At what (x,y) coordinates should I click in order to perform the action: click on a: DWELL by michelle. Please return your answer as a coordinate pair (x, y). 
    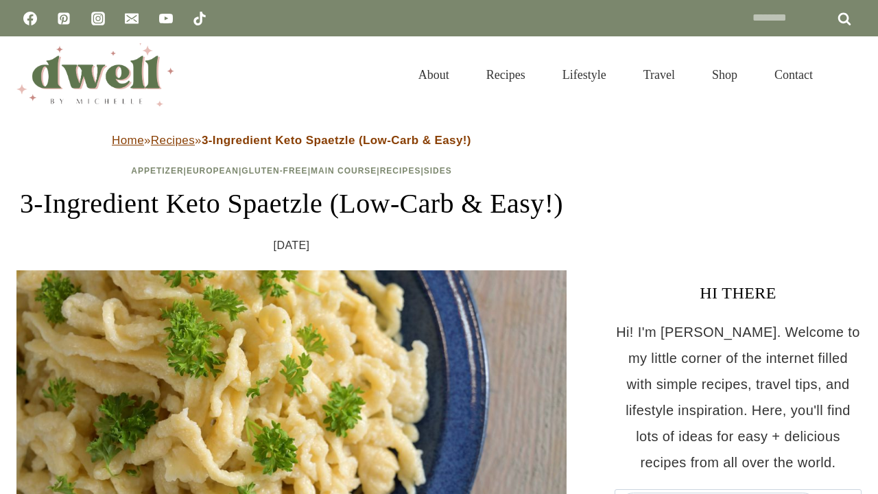
    Looking at the image, I should click on (95, 75).